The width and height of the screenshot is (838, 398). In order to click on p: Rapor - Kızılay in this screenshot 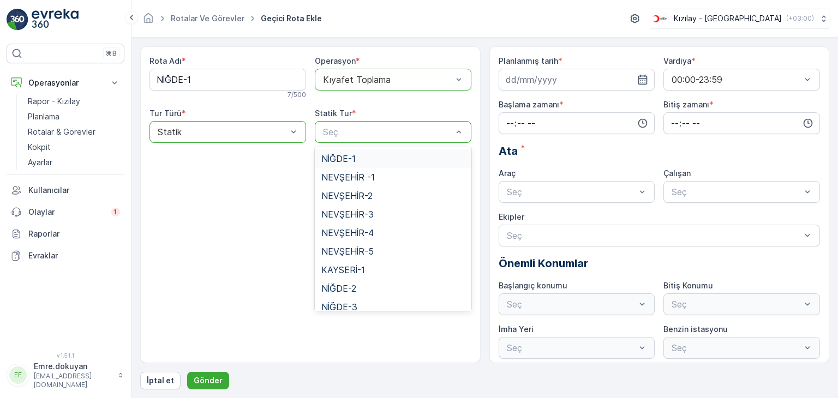, I will do `click(54, 102)`.